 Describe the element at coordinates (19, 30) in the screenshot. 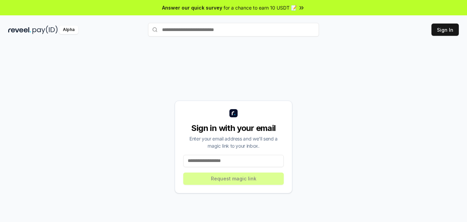

I see `img: reveel_dark` at that location.